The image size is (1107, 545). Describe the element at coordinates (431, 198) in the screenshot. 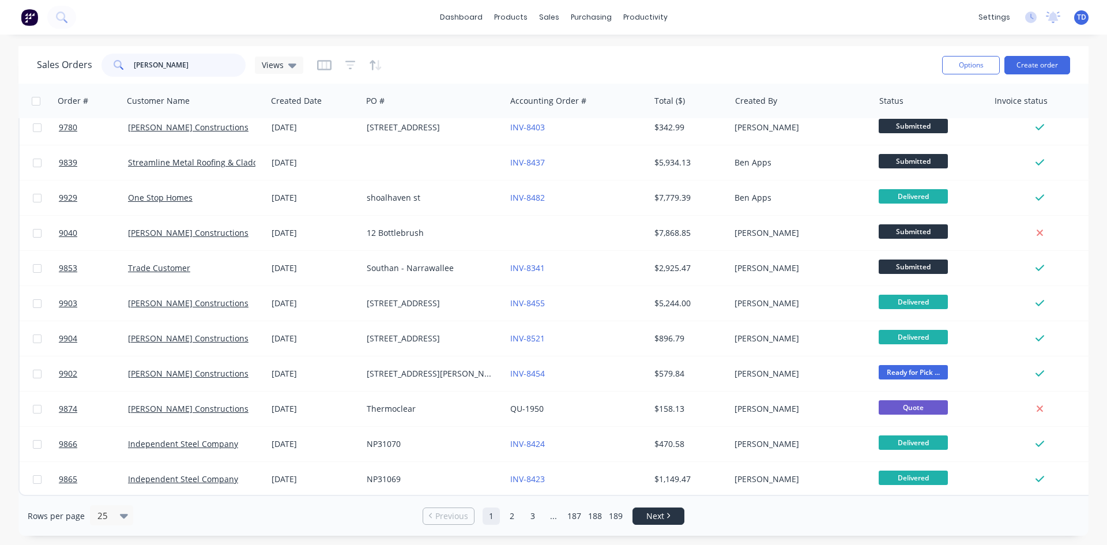

I see `div: shoalhaven st` at that location.